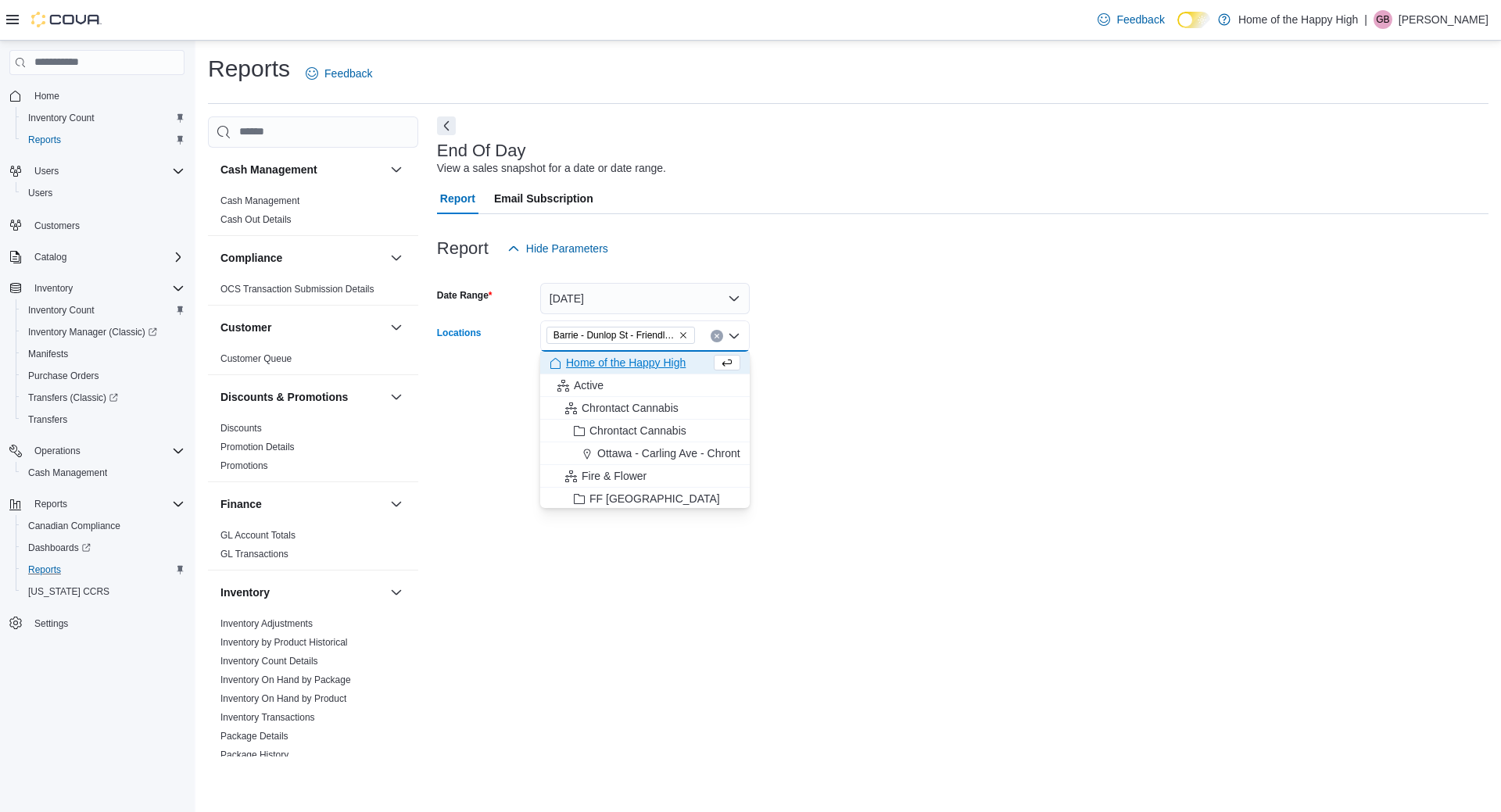 The height and width of the screenshot is (812, 1501). What do you see at coordinates (589, 386) in the screenshot?
I see `span: Active` at bounding box center [589, 386].